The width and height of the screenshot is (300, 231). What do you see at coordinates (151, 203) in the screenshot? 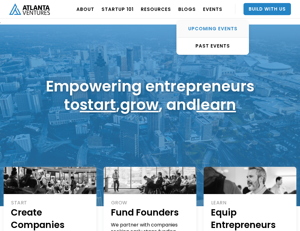
I see `div: GROW` at bounding box center [151, 203].